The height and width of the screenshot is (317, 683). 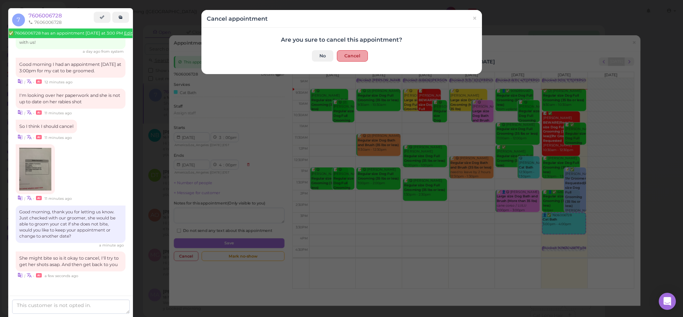 I want to click on div: Thank you for confirming your appointment with us!, so click(x=71, y=40).